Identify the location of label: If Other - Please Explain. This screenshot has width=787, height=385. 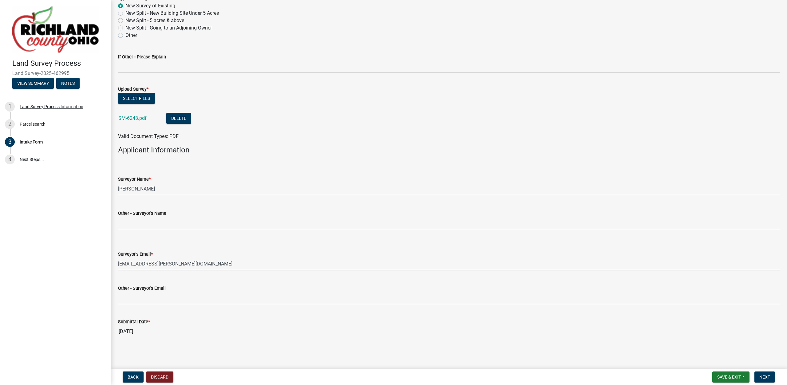
(142, 57).